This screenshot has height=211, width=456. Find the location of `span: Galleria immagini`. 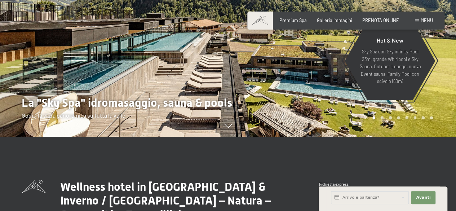

span: Galleria immagini is located at coordinates (334, 20).